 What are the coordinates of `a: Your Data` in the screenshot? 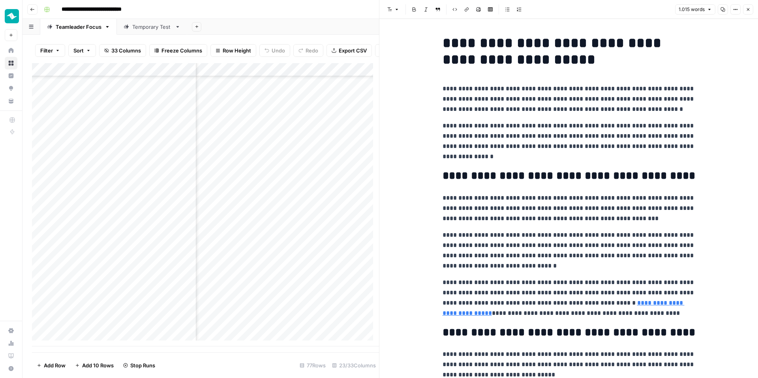 It's located at (11, 101).